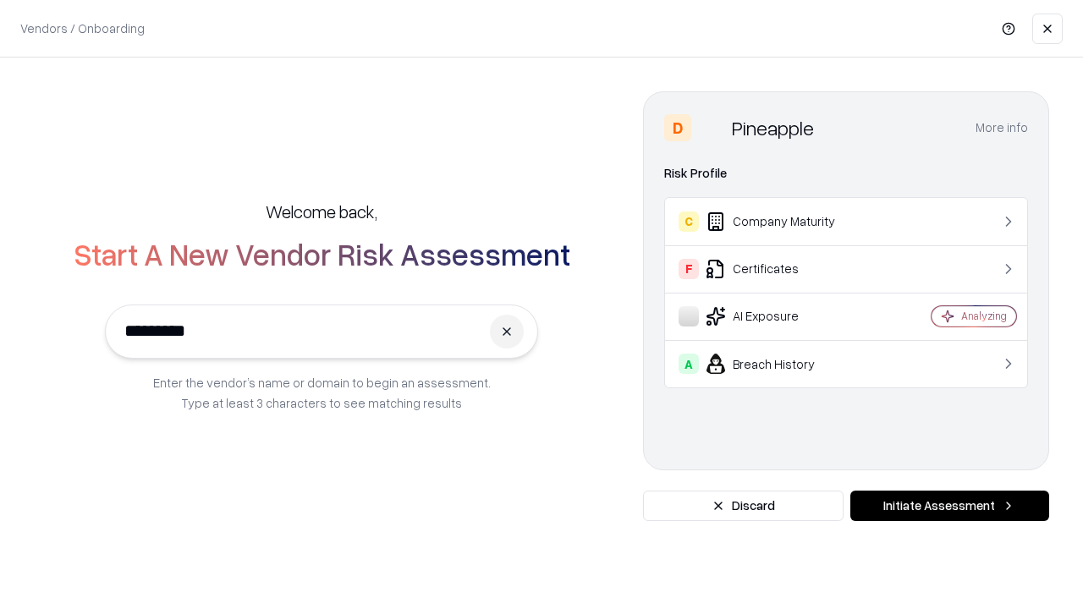  I want to click on div: C, so click(689, 222).